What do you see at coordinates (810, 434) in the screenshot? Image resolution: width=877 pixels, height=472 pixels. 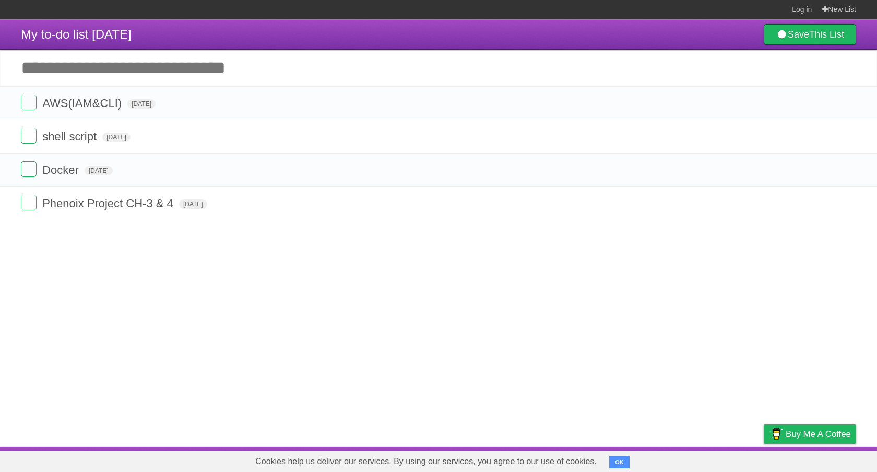 I see `a: Buy me a coffee` at bounding box center [810, 434].